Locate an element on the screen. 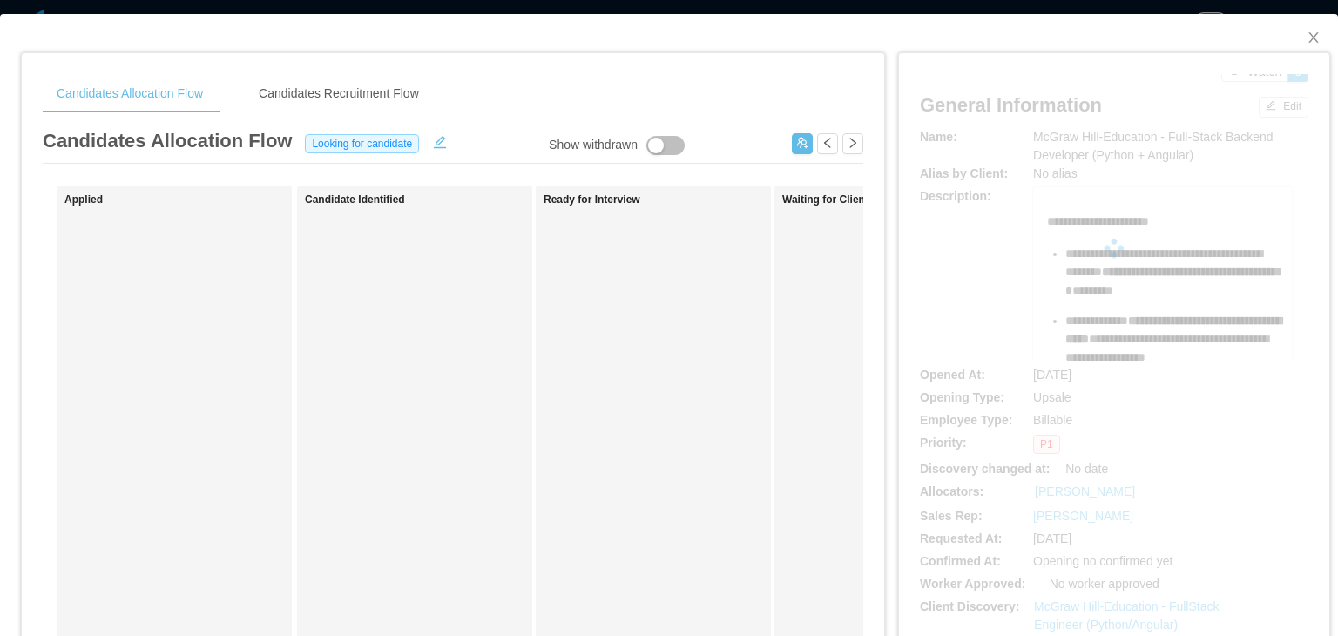 The height and width of the screenshot is (636, 1338). i: icon: close is located at coordinates (1314, 37).